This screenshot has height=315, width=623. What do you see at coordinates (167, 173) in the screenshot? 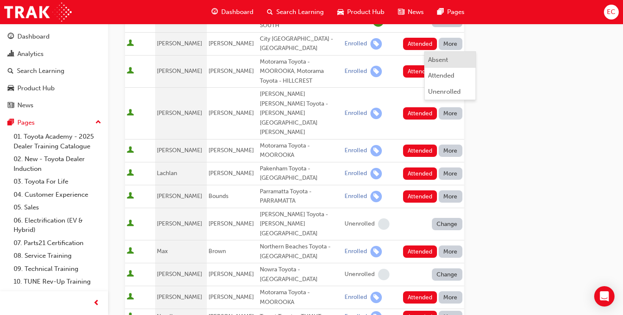
I see `span: Lachlan` at bounding box center [167, 173].